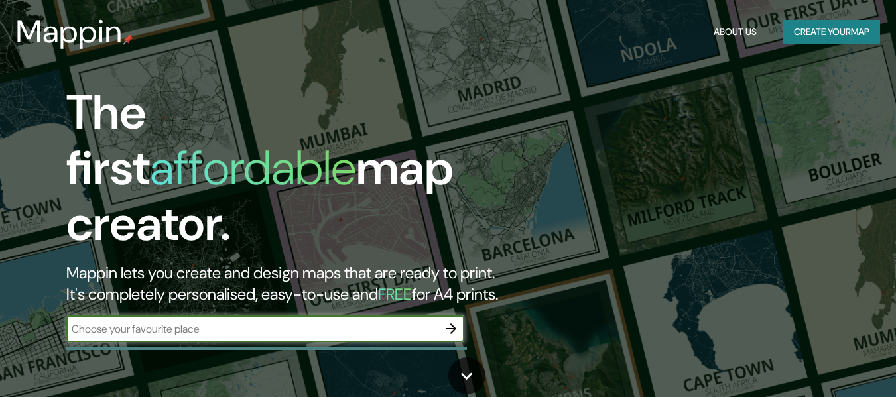 The image size is (896, 397). Describe the element at coordinates (253, 168) in the screenshot. I see `h1: affordable` at that location.